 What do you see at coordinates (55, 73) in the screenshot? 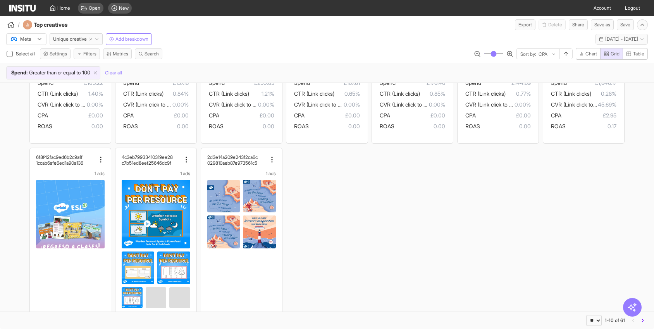
I see `span: Greater than or equal to` at bounding box center [55, 73].